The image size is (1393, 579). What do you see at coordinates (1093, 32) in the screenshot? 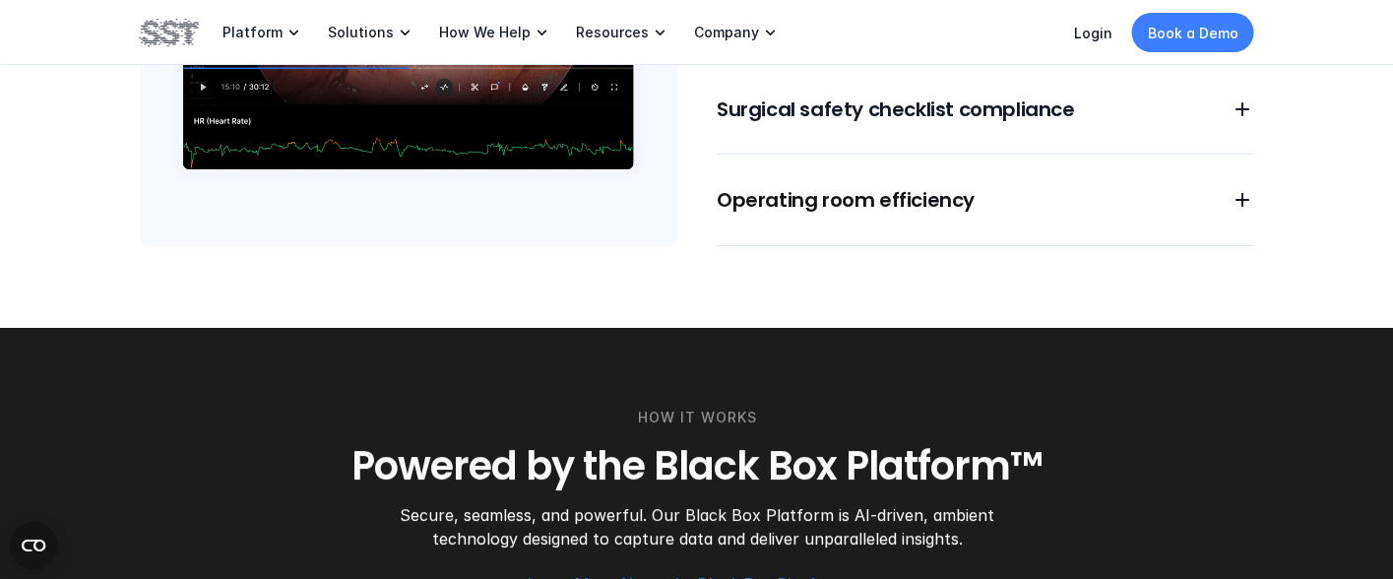
I see `a: Login` at bounding box center [1093, 32].